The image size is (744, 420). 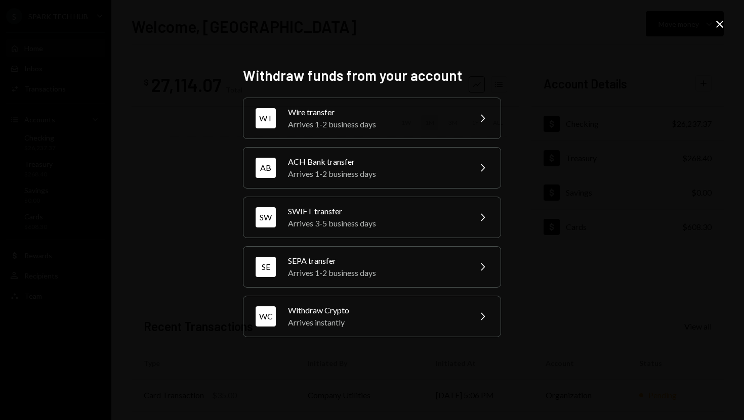 I want to click on div: Arrives instantly, so click(x=376, y=323).